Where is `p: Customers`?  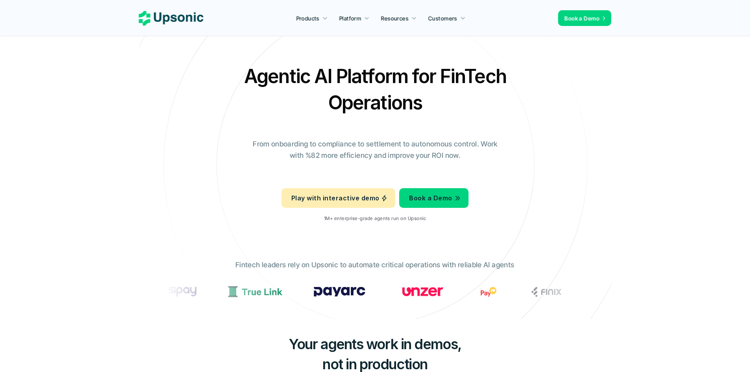 p: Customers is located at coordinates (443, 18).